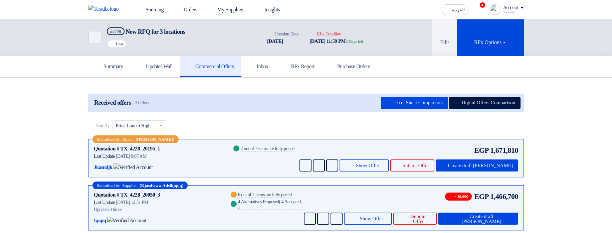  What do you see at coordinates (265, 195) in the screenshot?
I see `div: 6 out of 7 items are fully priced` at bounding box center [265, 195].